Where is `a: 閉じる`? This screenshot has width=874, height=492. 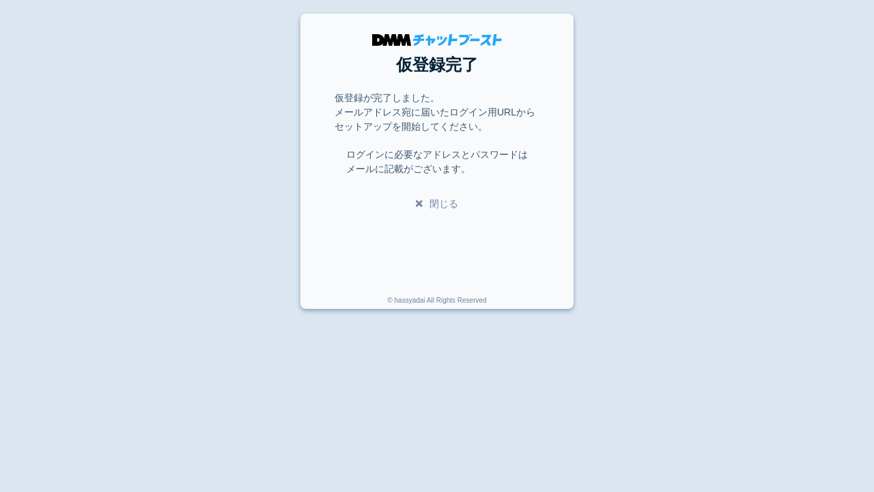 a: 閉じる is located at coordinates (437, 203).